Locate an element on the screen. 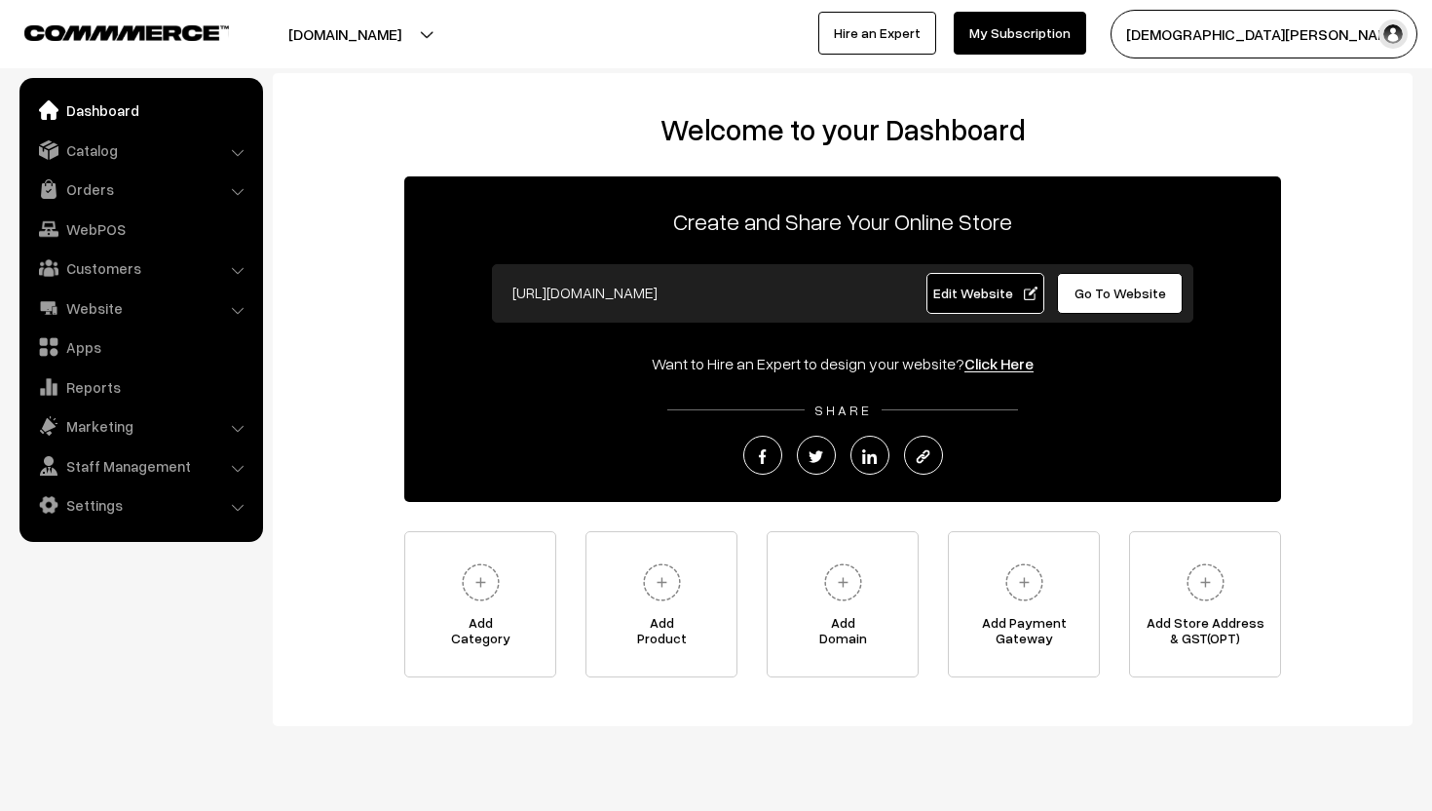 This screenshot has width=1432, height=811. a: Website is located at coordinates (140, 308).